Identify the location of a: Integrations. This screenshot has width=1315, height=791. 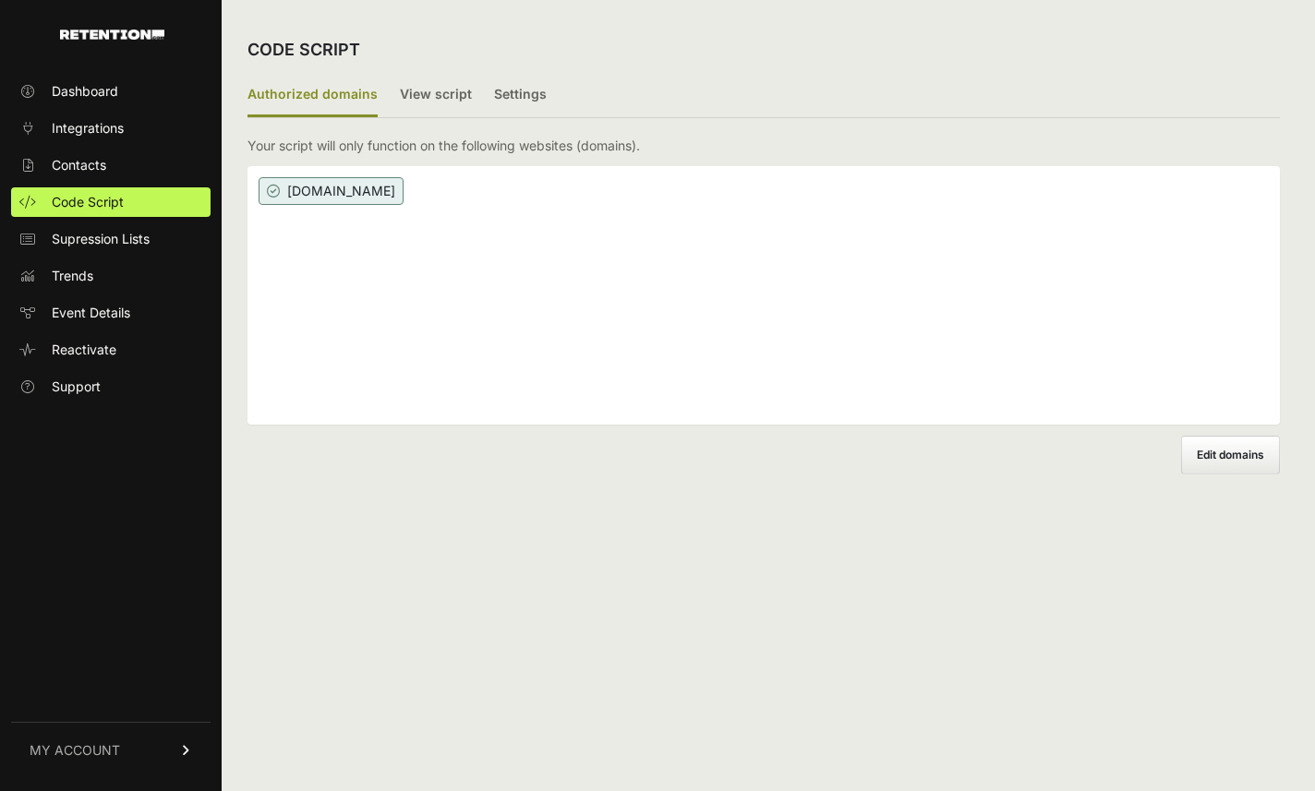
(111, 128).